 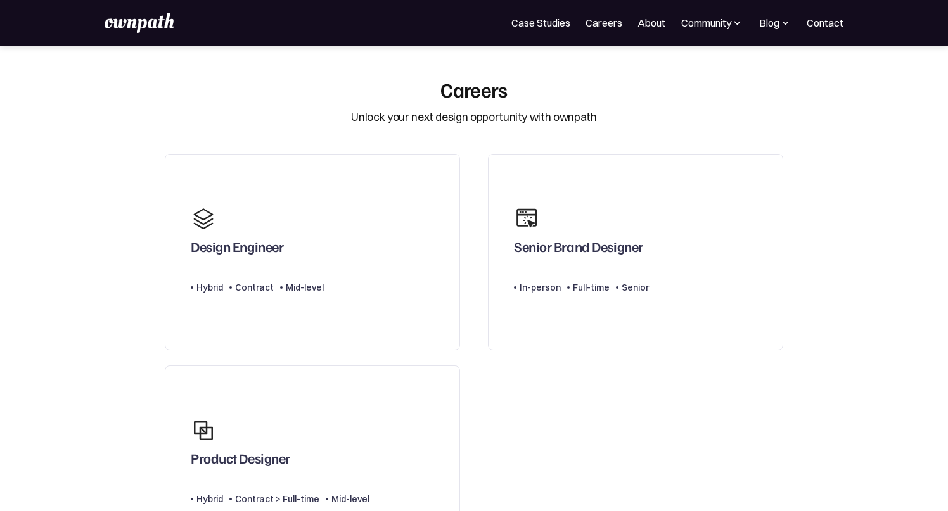 I want to click on div: Product Designer, so click(x=240, y=461).